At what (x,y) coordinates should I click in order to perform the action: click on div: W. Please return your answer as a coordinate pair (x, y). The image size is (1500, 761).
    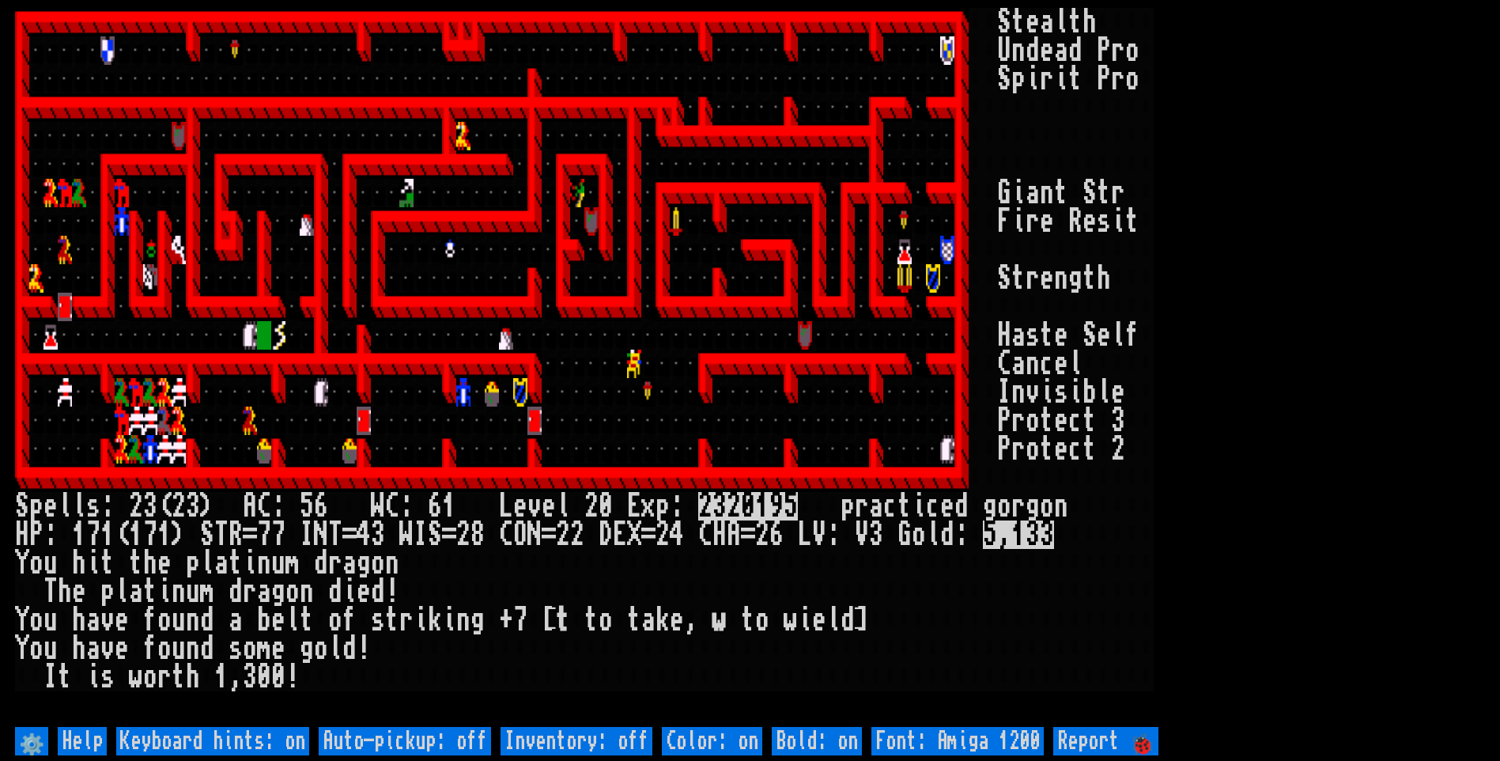
    Looking at the image, I should click on (378, 506).